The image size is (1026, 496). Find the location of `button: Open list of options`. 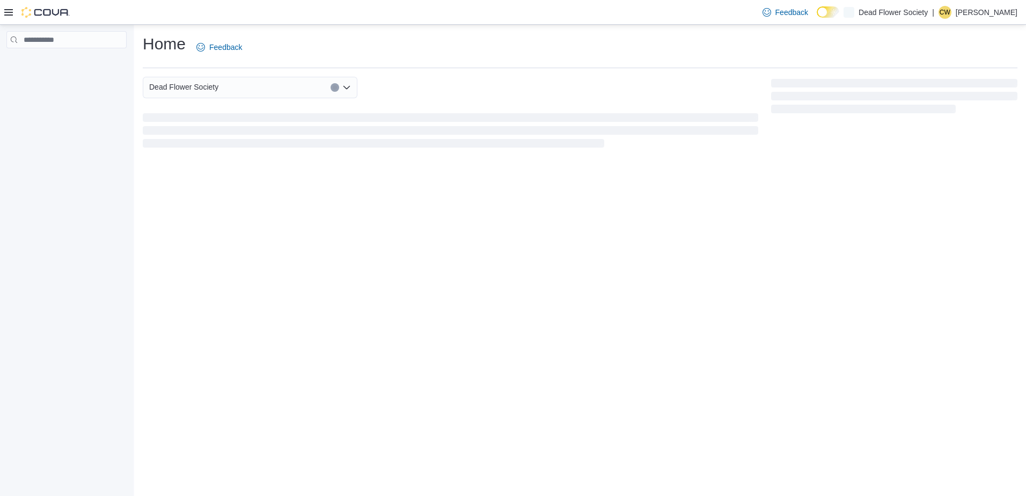

button: Open list of options is located at coordinates (347, 87).